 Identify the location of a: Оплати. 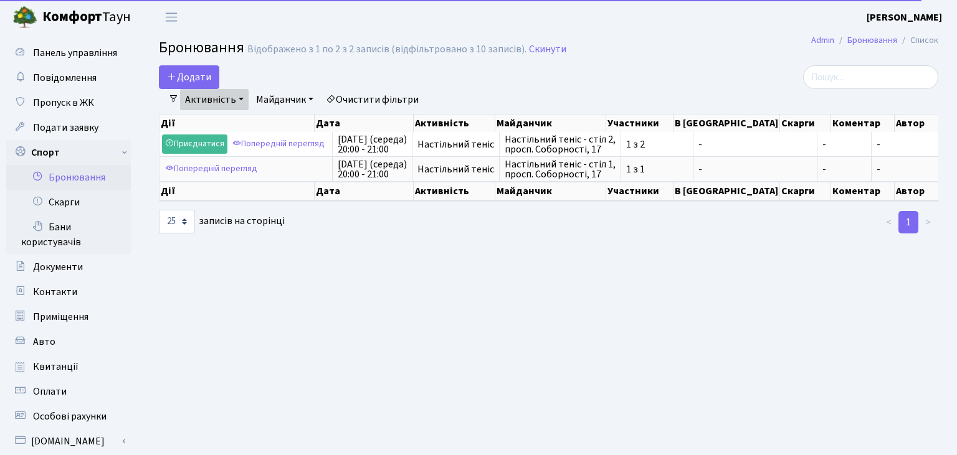
(69, 392).